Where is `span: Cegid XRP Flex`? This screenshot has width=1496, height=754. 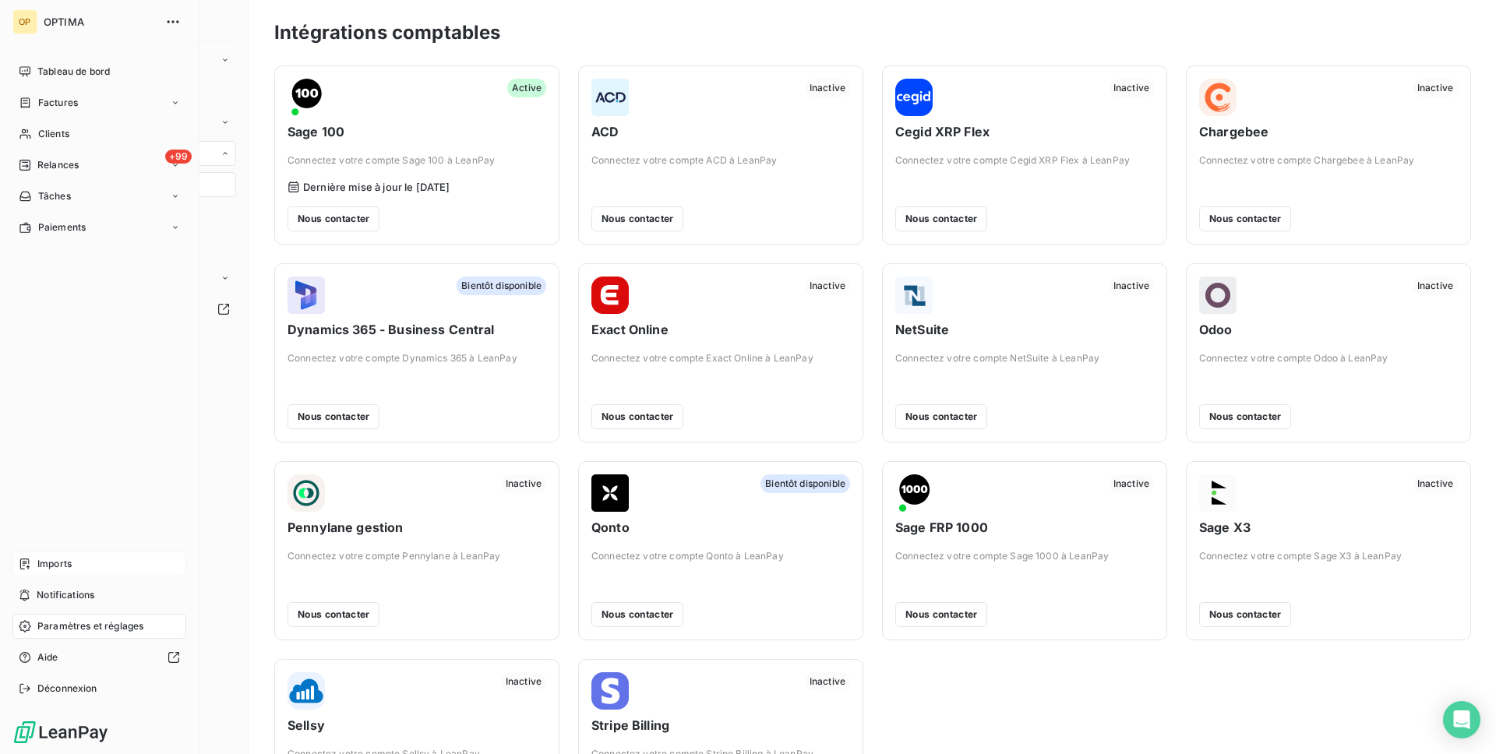
span: Cegid XRP Flex is located at coordinates (1024, 132).